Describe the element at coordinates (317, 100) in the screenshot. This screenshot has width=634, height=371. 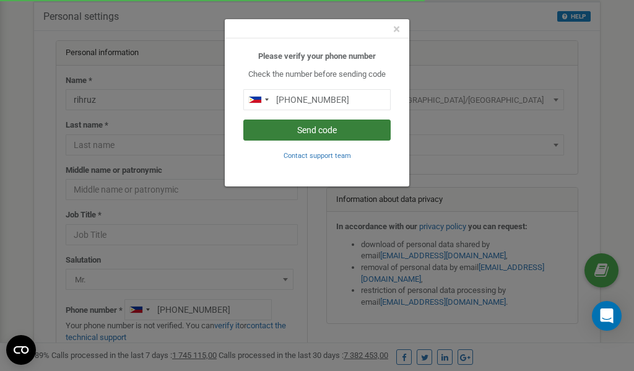
I see `input: 0905 123 4567` at that location.